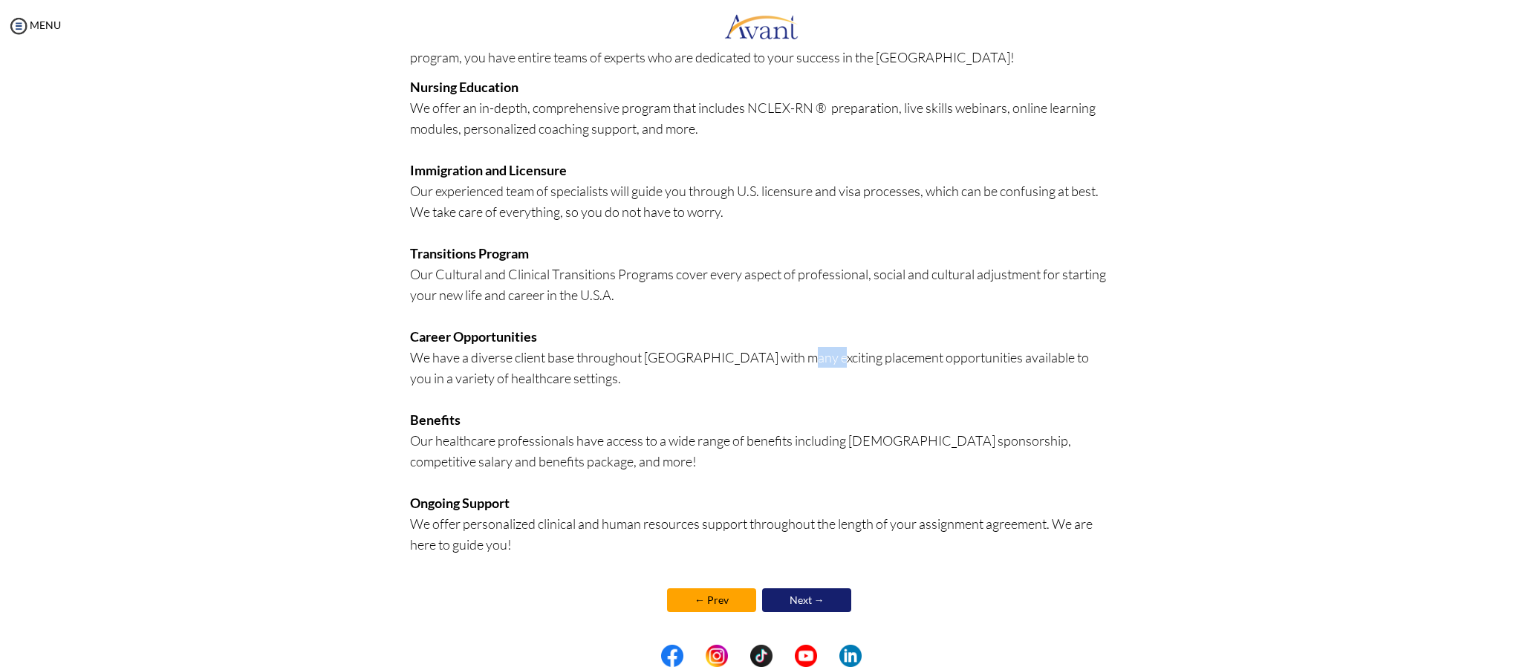  I want to click on b: Career Opportunities, so click(473, 337).